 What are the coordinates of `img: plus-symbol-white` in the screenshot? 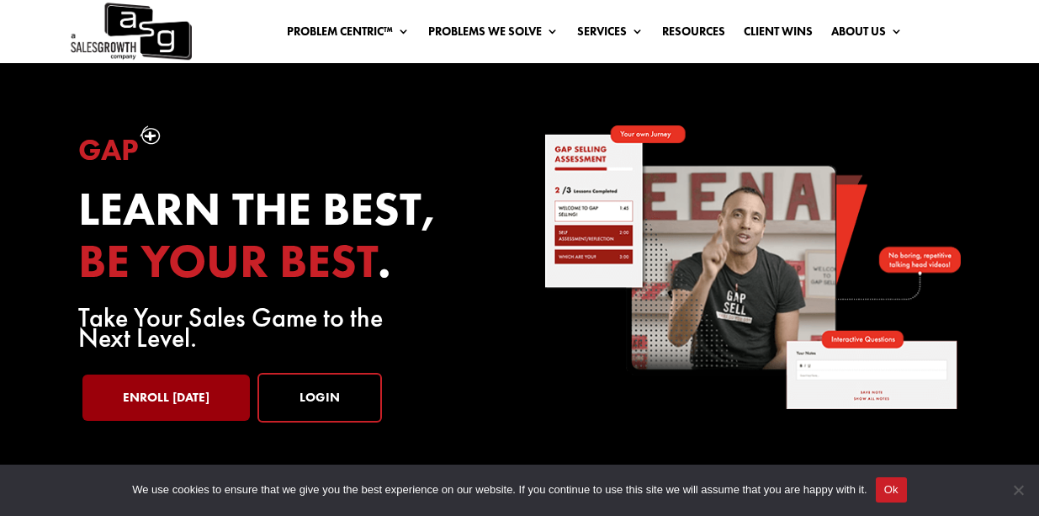 It's located at (150, 135).